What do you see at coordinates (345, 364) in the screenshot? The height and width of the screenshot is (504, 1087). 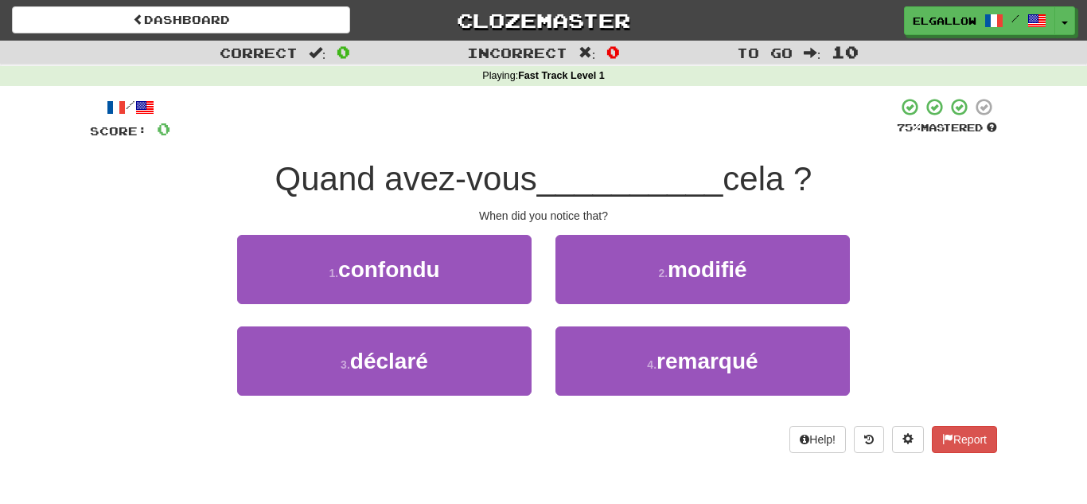 I see `small: 3 .` at bounding box center [345, 364].